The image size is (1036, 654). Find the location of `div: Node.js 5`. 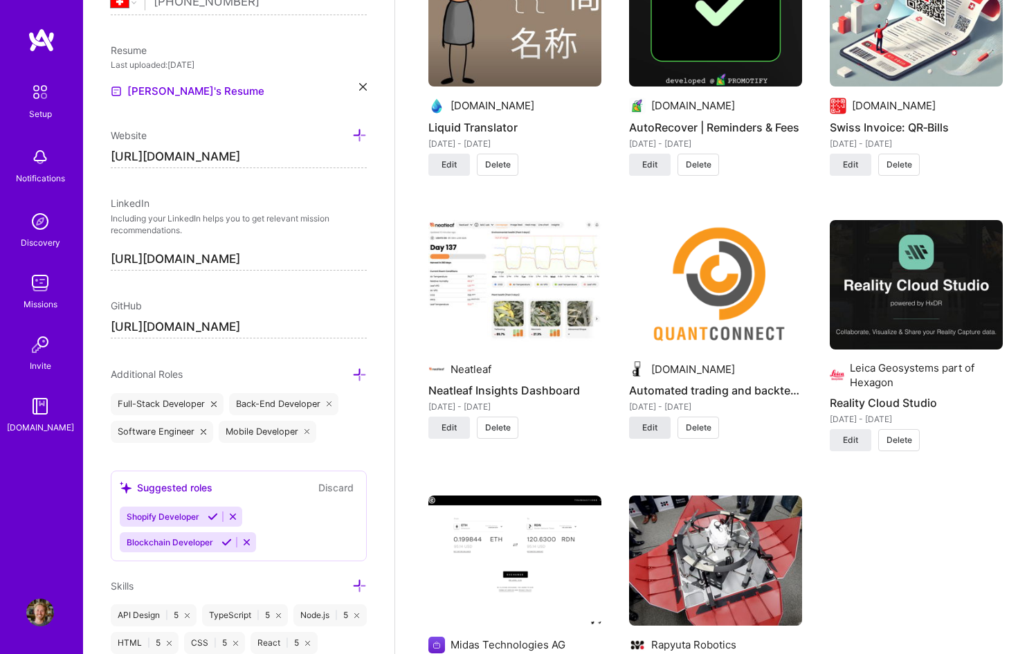

div: Node.js 5 is located at coordinates (329, 615).